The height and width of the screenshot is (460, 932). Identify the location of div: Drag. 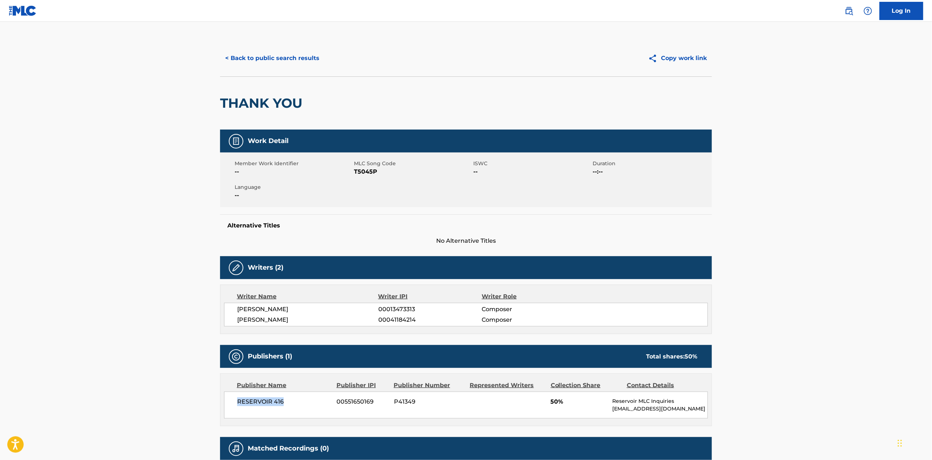
(900, 443).